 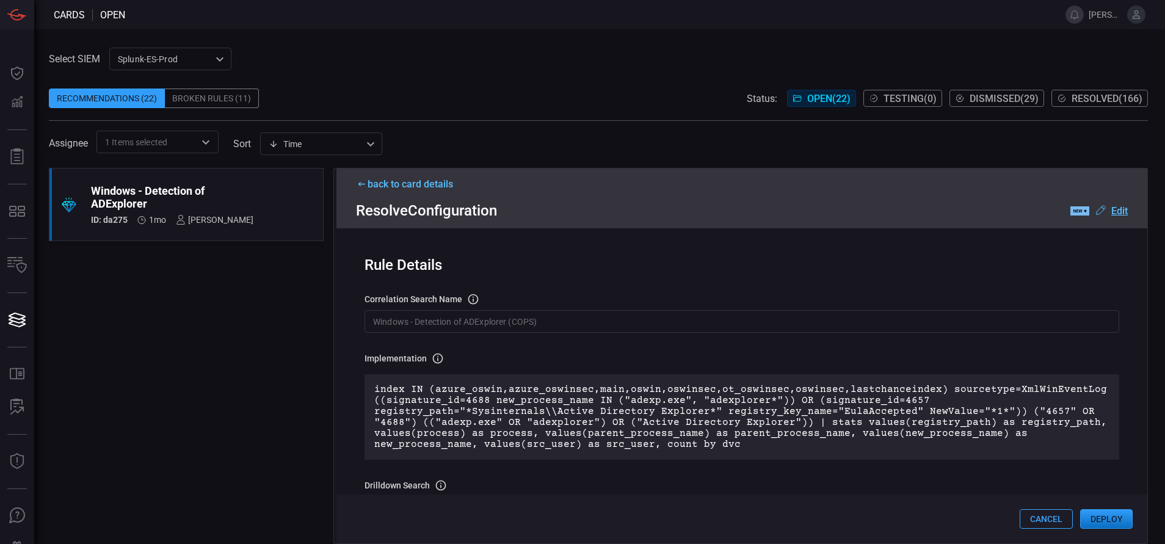 I want to click on u: Edit, so click(x=1120, y=211).